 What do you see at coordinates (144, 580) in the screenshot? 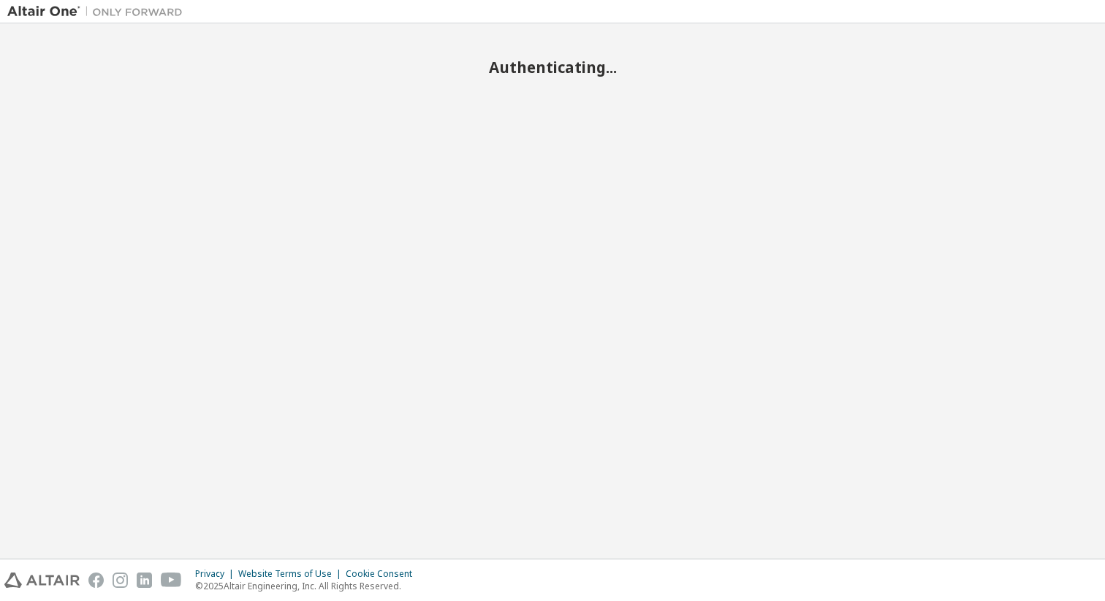
I see `img: linkedin.svg` at bounding box center [144, 580].